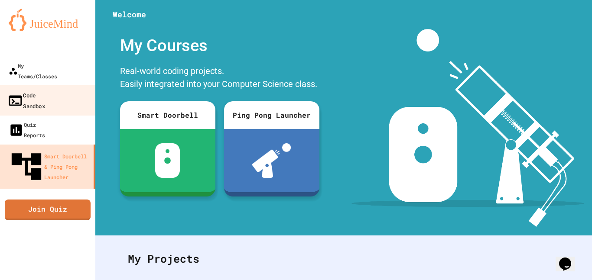  Describe the element at coordinates (167, 161) in the screenshot. I see `img: sdb-white.svg` at that location.